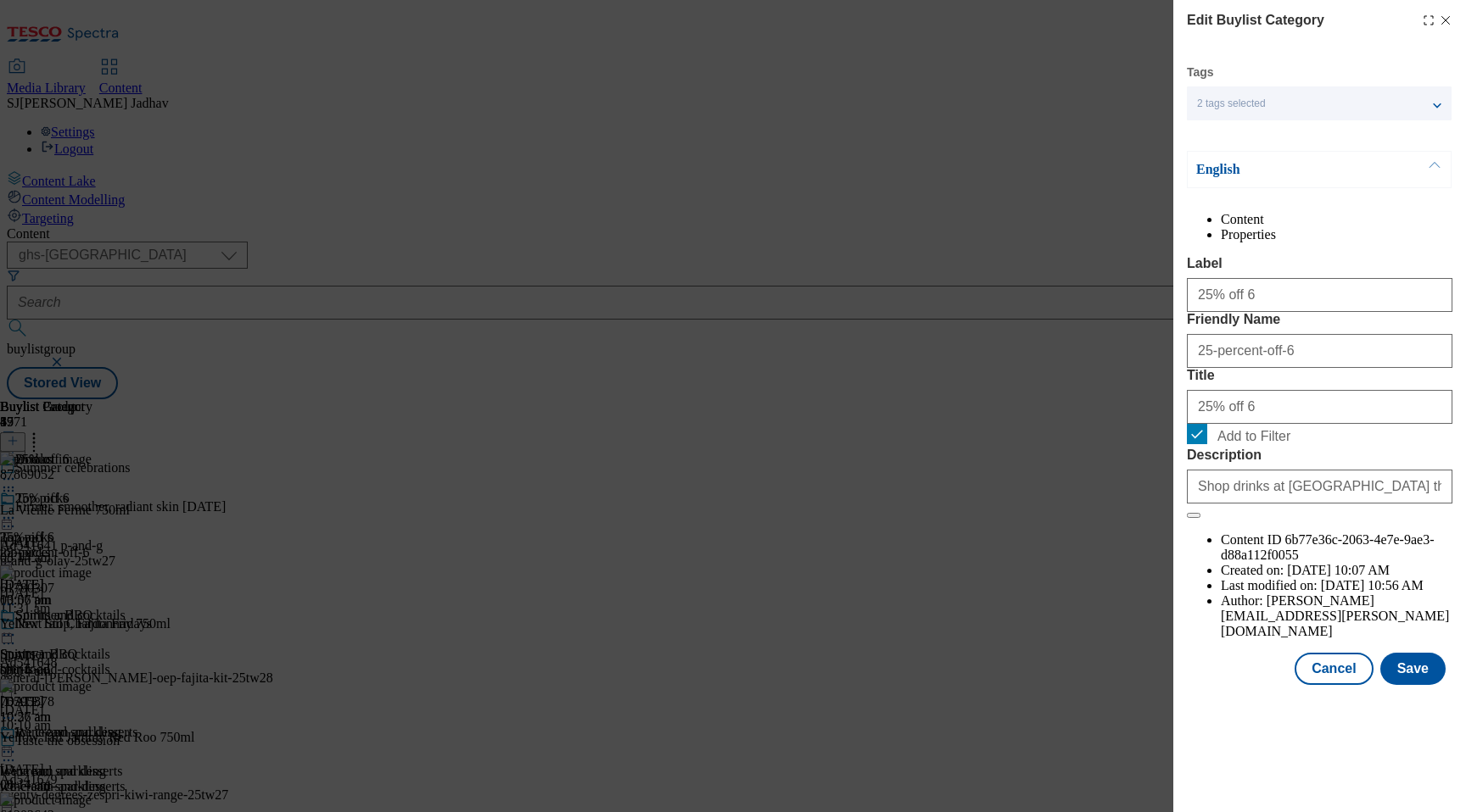 The image size is (1466, 812). I want to click on span: Add to Filter, so click(1254, 437).